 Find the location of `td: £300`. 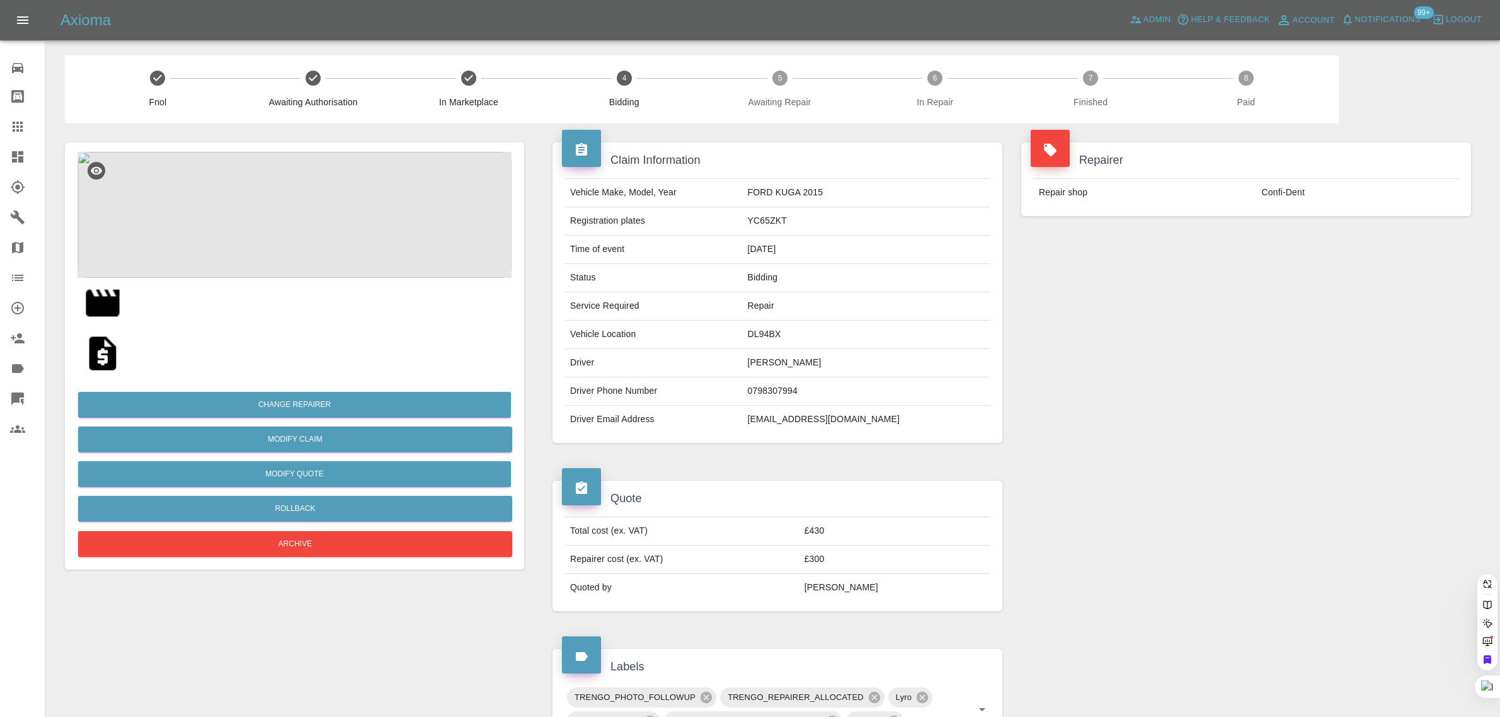

td: £300 is located at coordinates (894, 559).